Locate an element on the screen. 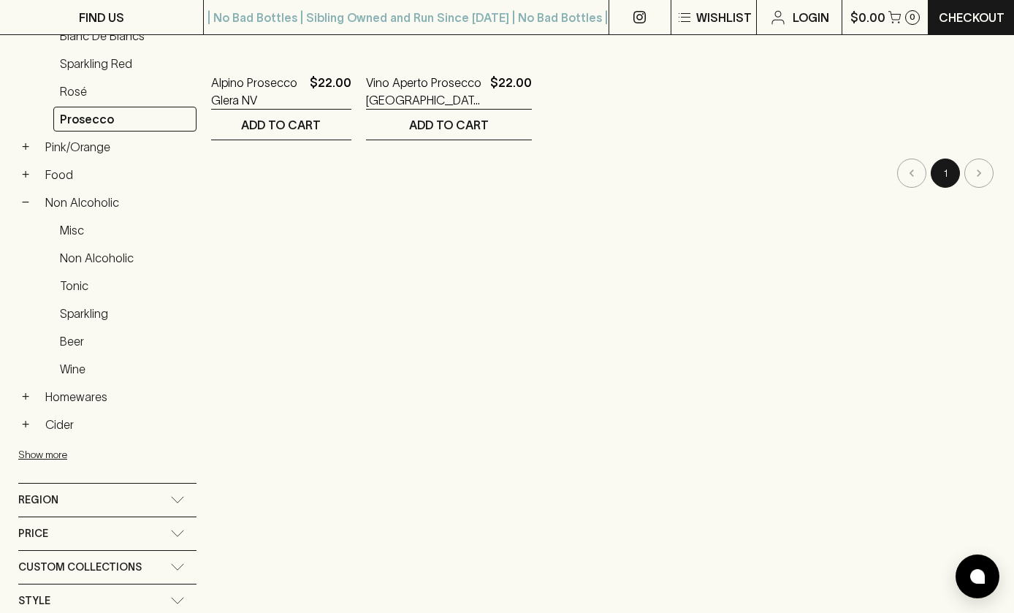 The width and height of the screenshot is (1014, 613). a: Pink/Orange is located at coordinates (118, 147).